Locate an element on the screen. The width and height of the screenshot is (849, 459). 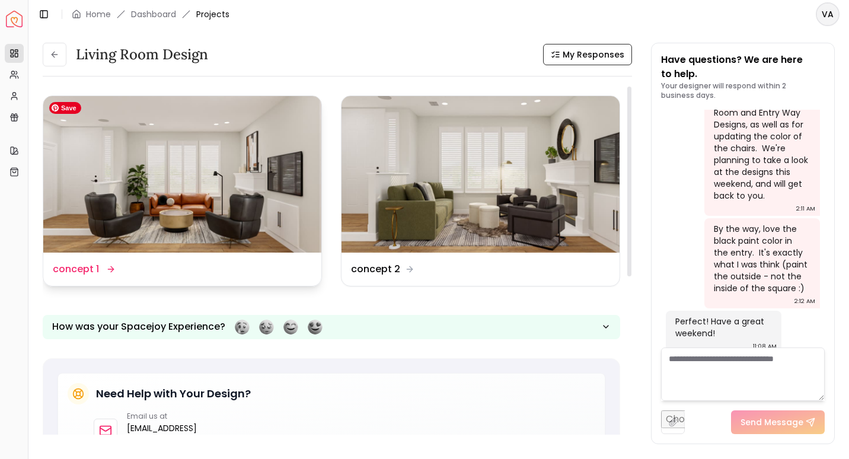
span: Projects is located at coordinates (213, 14).